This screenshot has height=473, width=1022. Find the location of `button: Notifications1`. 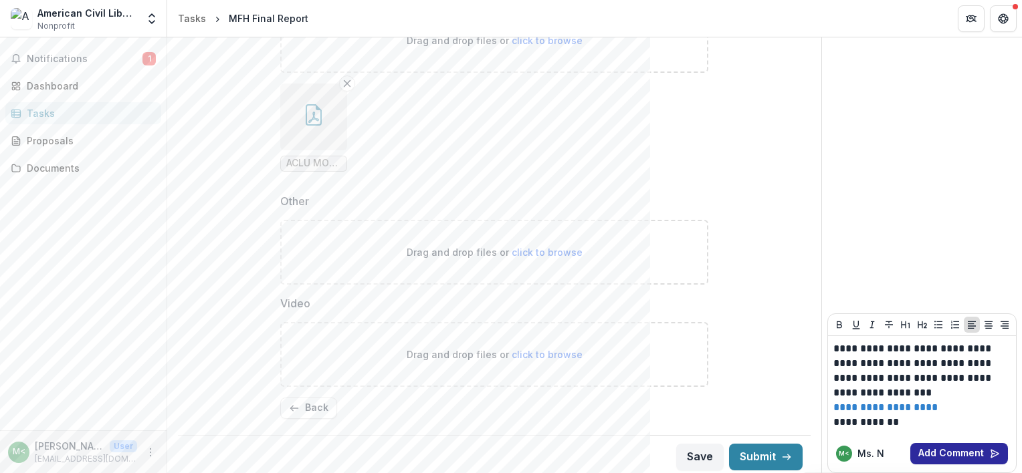

button: Notifications1 is located at coordinates (83, 59).